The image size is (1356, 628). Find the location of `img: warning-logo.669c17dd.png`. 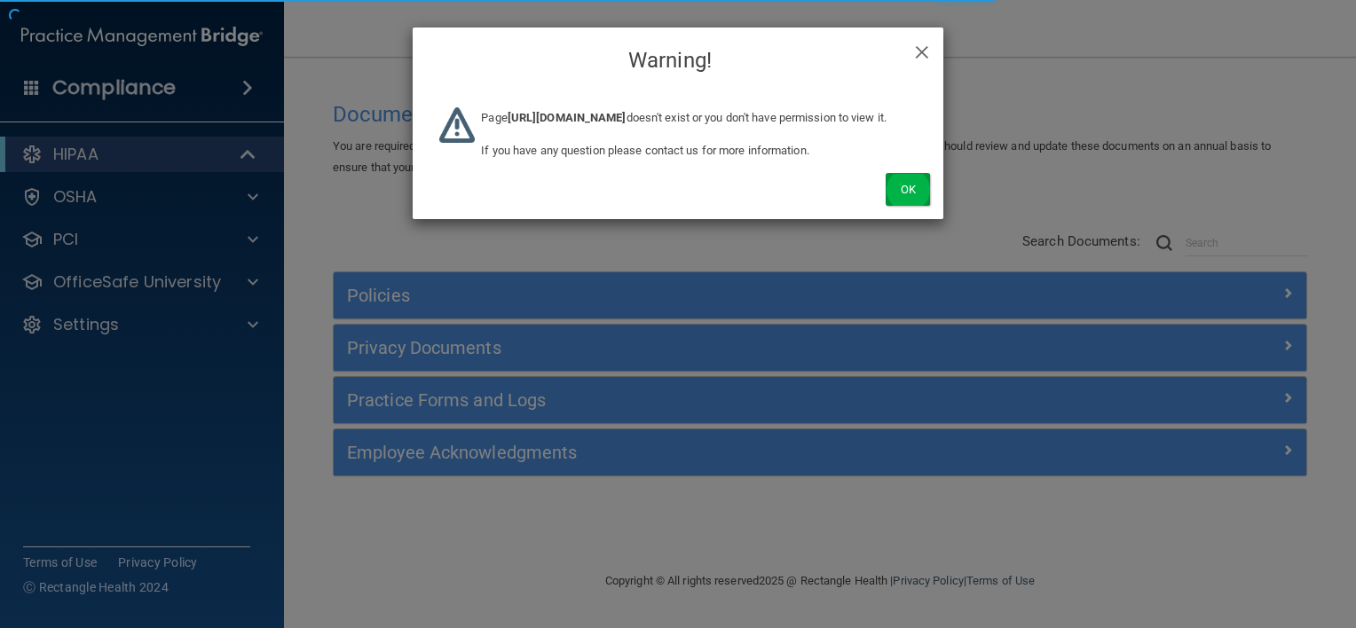

img: warning-logo.669c17dd.png is located at coordinates (457, 125).